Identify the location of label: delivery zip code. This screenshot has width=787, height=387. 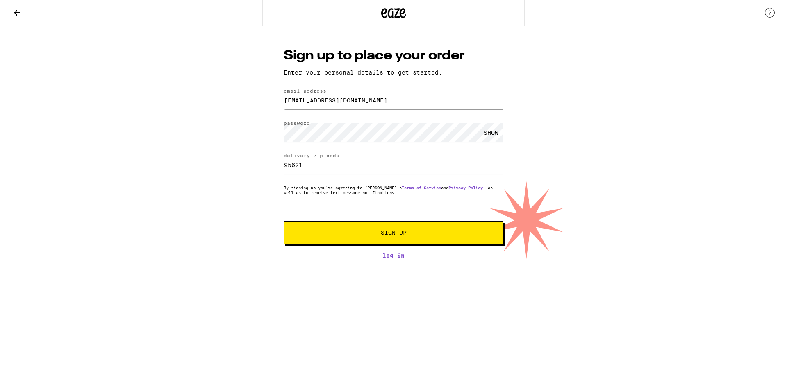
(311, 155).